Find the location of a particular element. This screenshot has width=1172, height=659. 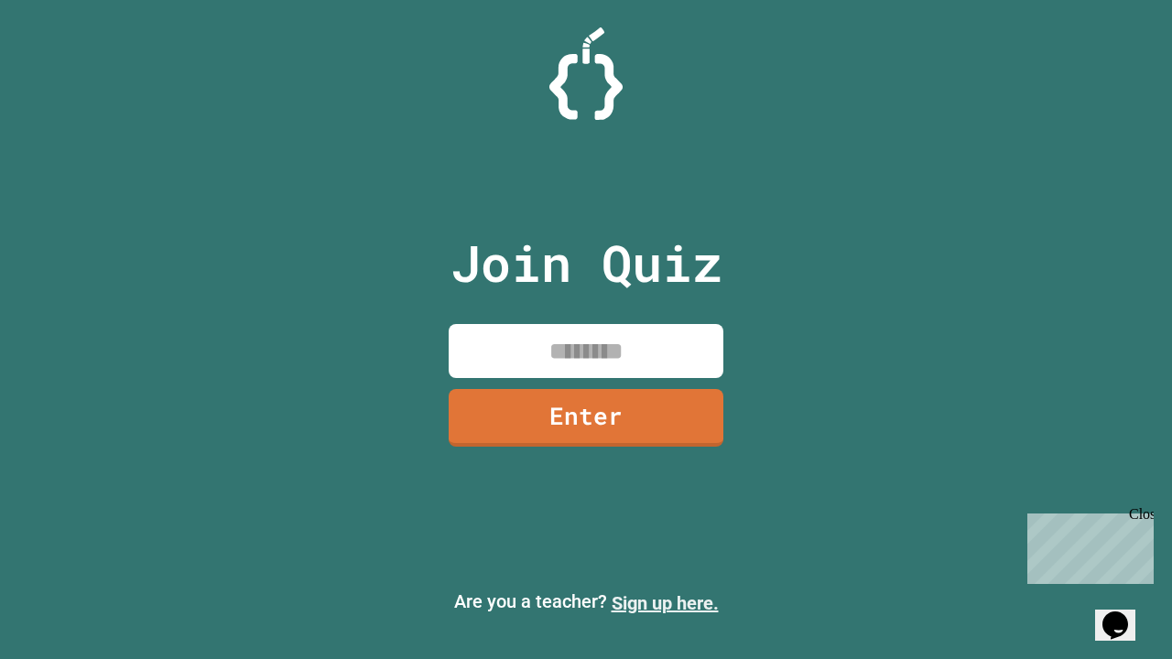

a: Enter is located at coordinates (586, 418).